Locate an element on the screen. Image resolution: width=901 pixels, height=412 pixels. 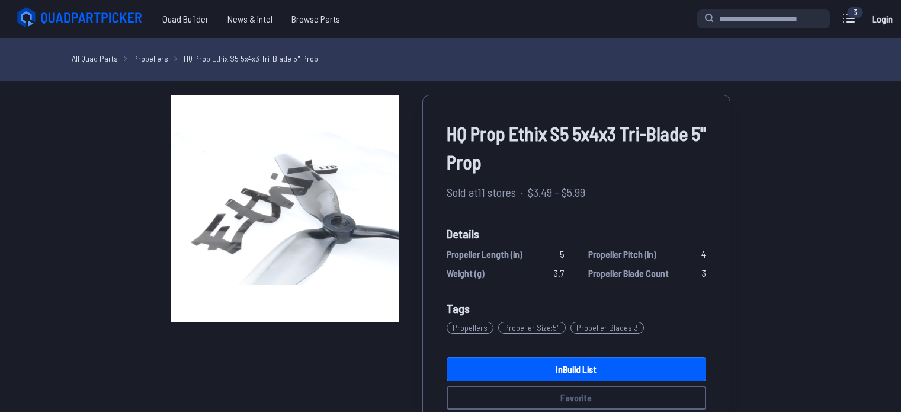
a: Quad Builder is located at coordinates (185, 19).